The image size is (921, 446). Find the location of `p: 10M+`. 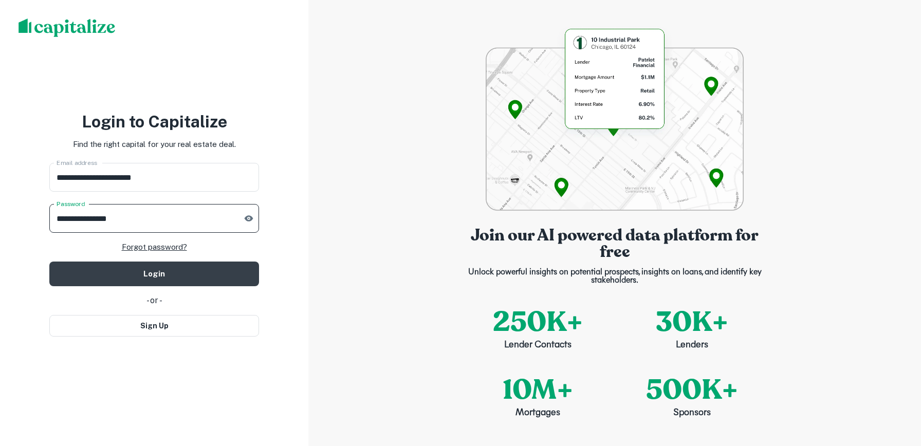

p: 10M+ is located at coordinates (537, 389).